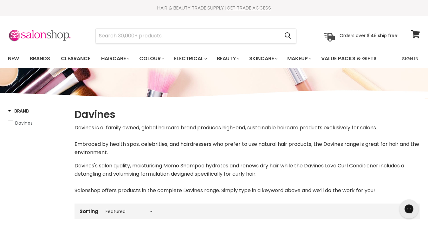 This screenshot has width=428, height=227. What do you see at coordinates (263, 59) in the screenshot?
I see `a: Skincare` at bounding box center [263, 59].